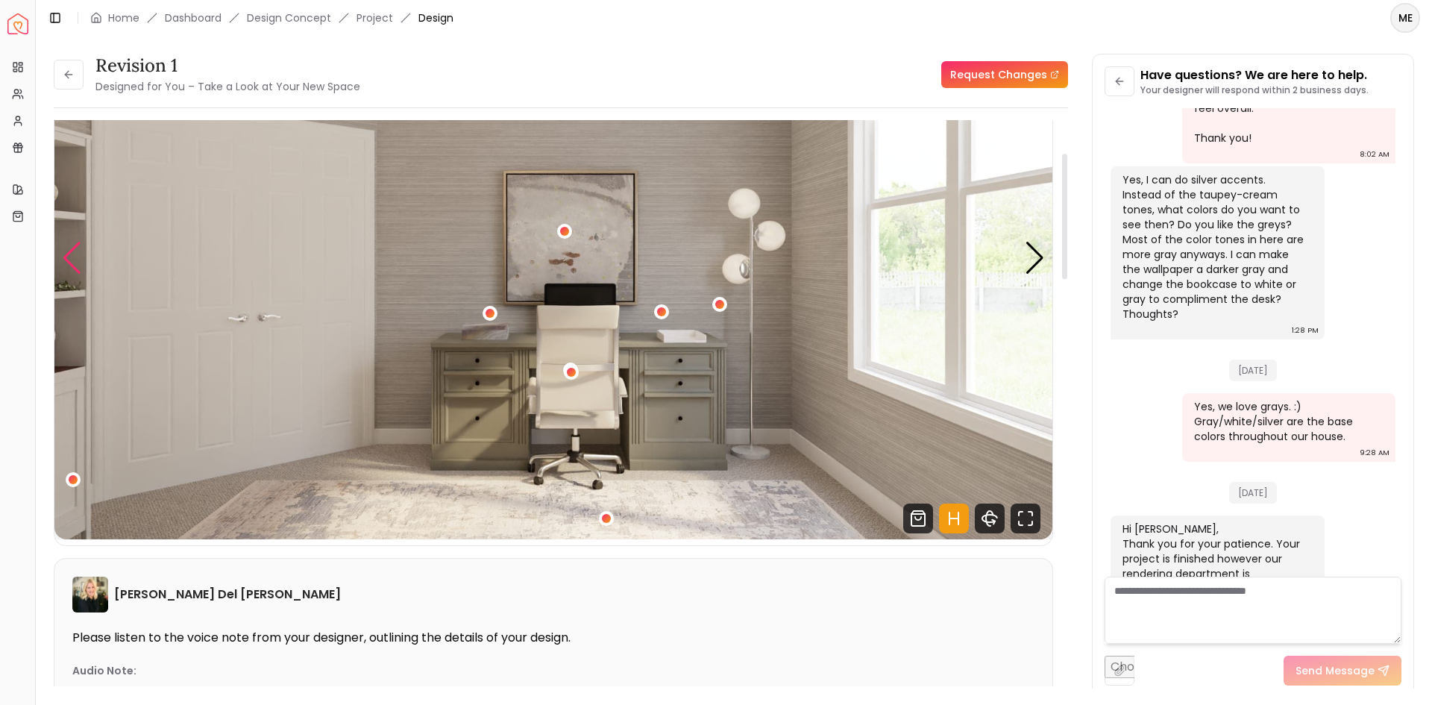  What do you see at coordinates (435, 18) in the screenshot?
I see `span: Design` at bounding box center [435, 18].